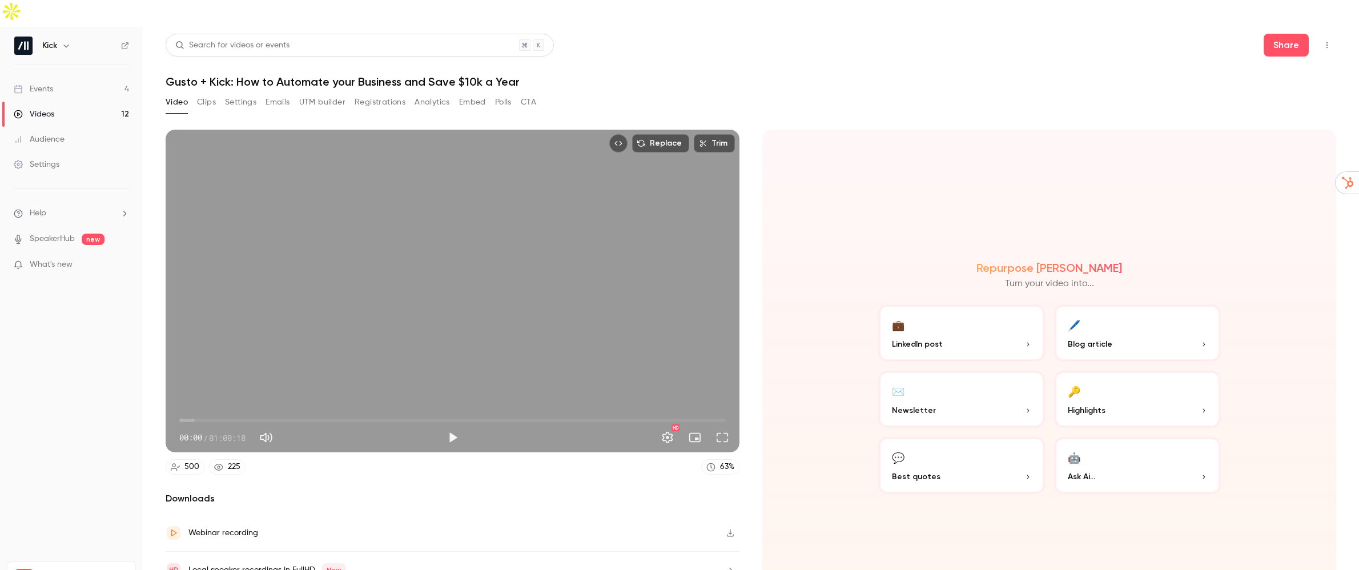 This screenshot has width=1359, height=570. What do you see at coordinates (33, 89) in the screenshot?
I see `div: Events` at bounding box center [33, 89].